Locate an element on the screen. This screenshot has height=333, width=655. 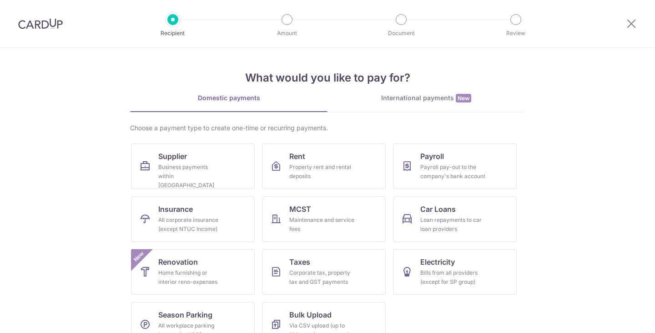
div: Corporate tax, property tax and GST payments is located at coordinates (322, 277).